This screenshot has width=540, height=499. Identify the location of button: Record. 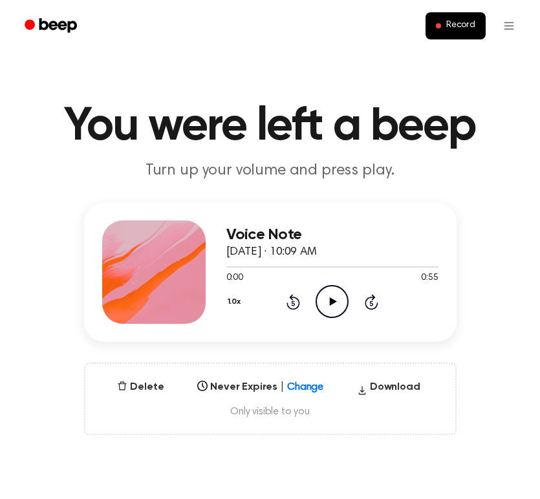
(455, 26).